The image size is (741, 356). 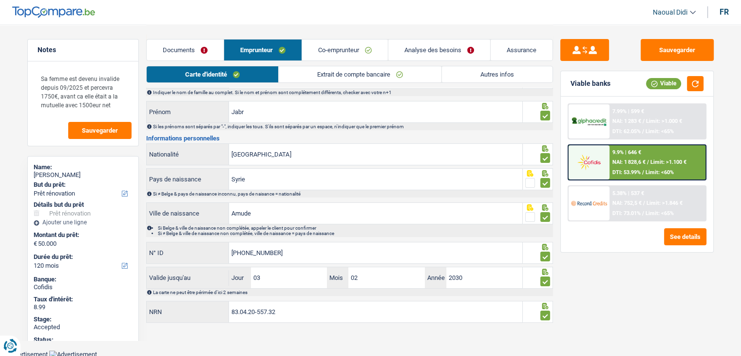 What do you see at coordinates (521, 50) in the screenshot?
I see `a: Assurance` at bounding box center [521, 50].